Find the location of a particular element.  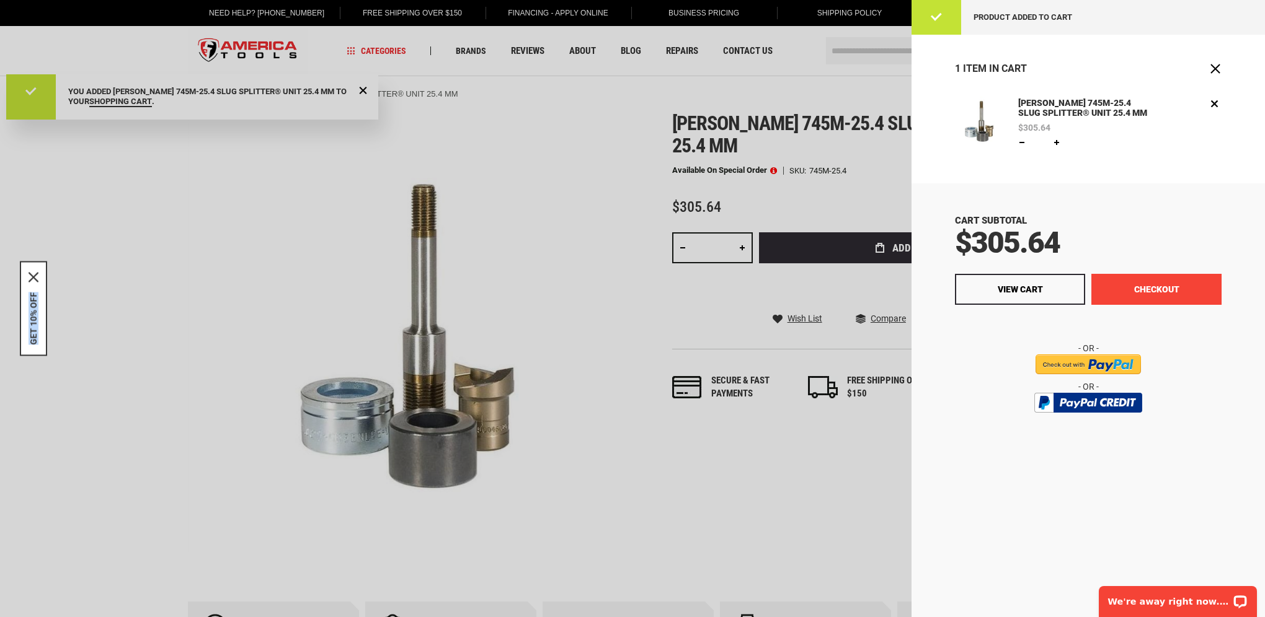

span: Cart Subtotal is located at coordinates (991, 221).